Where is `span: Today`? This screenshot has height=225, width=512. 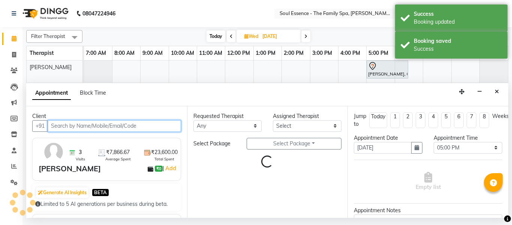
span: Today is located at coordinates (216, 36).